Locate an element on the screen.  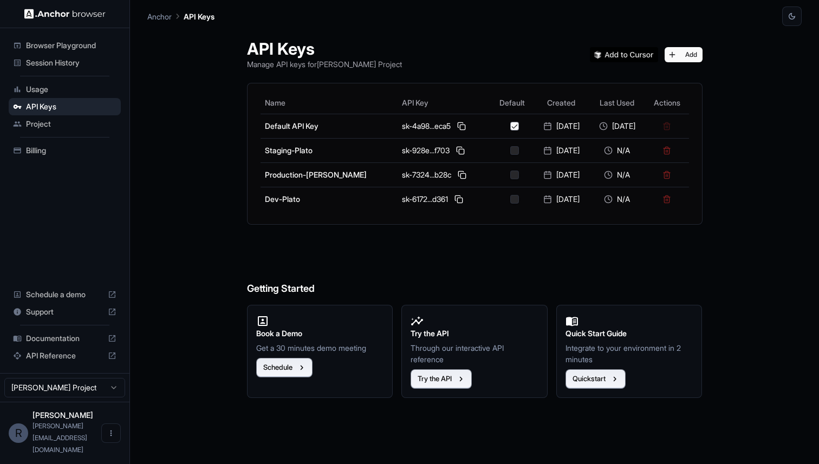
span: API Keys is located at coordinates (71, 107).